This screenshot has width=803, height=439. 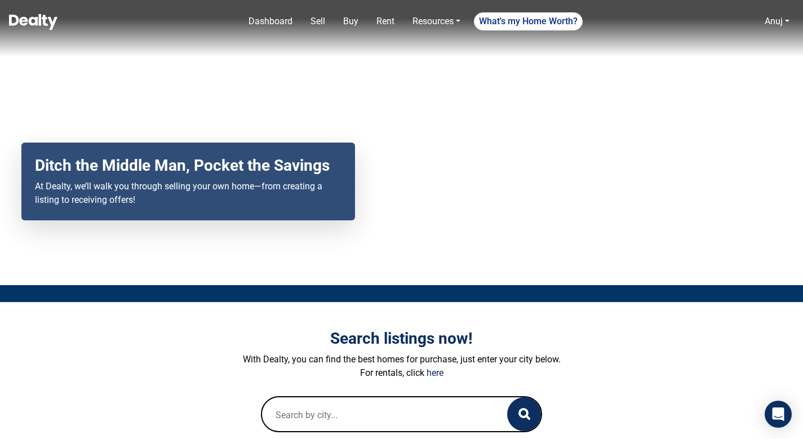 I want to click on a: What's my Home Worth?, so click(x=528, y=21).